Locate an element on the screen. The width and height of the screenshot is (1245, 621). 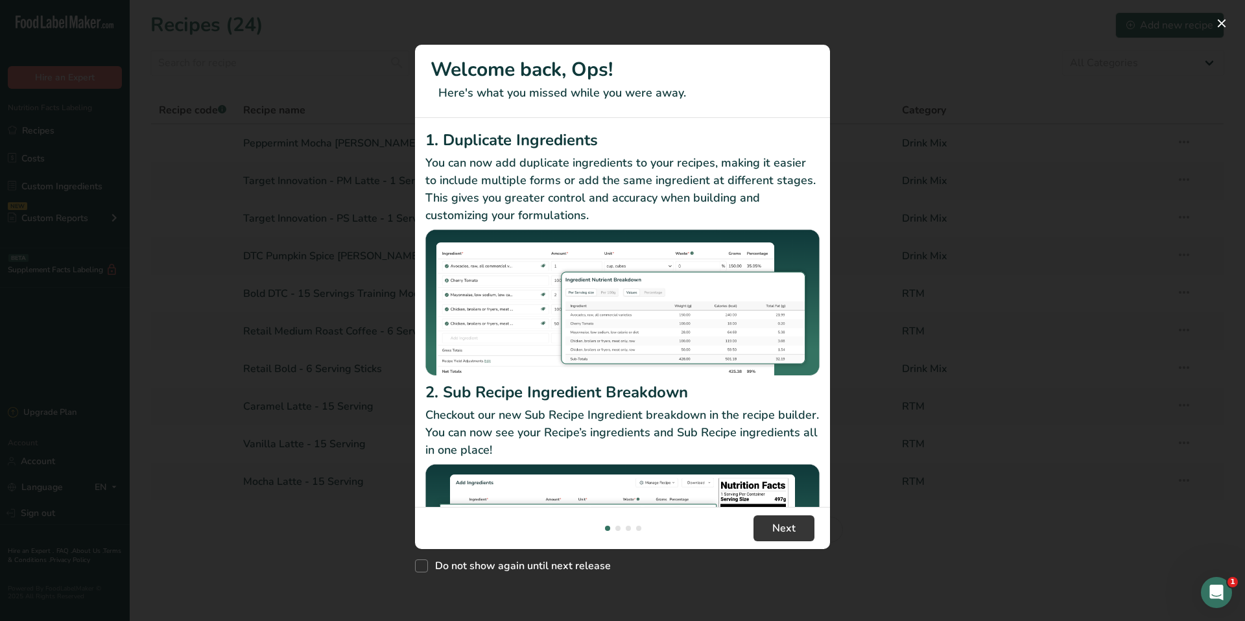
h1: Welcome back, Ops! is located at coordinates (623, 69).